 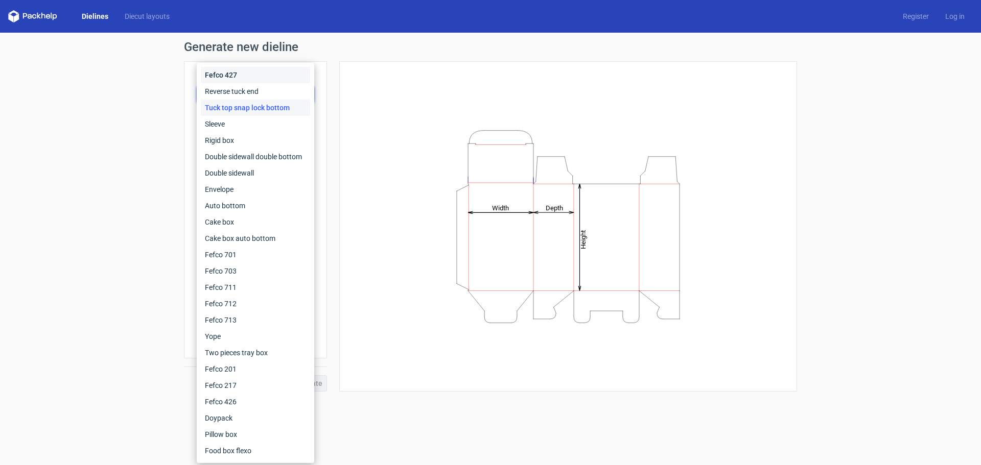 I want to click on div: Rigid box, so click(x=255, y=141).